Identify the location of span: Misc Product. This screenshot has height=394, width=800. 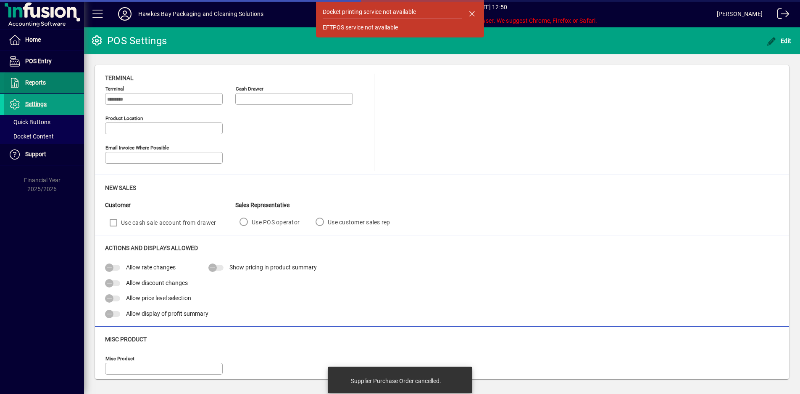
(126, 339).